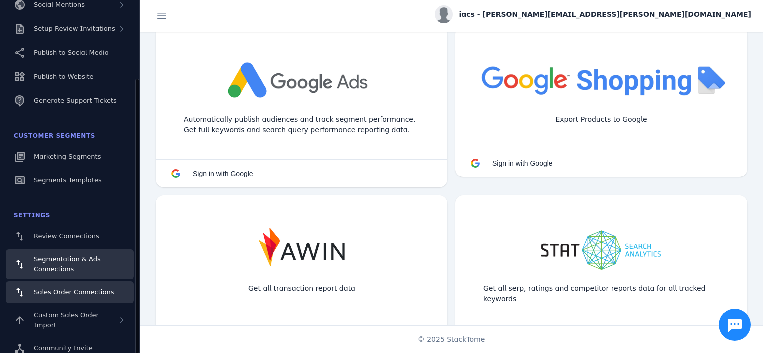 The height and width of the screenshot is (353, 763). Describe the element at coordinates (451, 339) in the screenshot. I see `span: © 2025 StackTome` at that location.